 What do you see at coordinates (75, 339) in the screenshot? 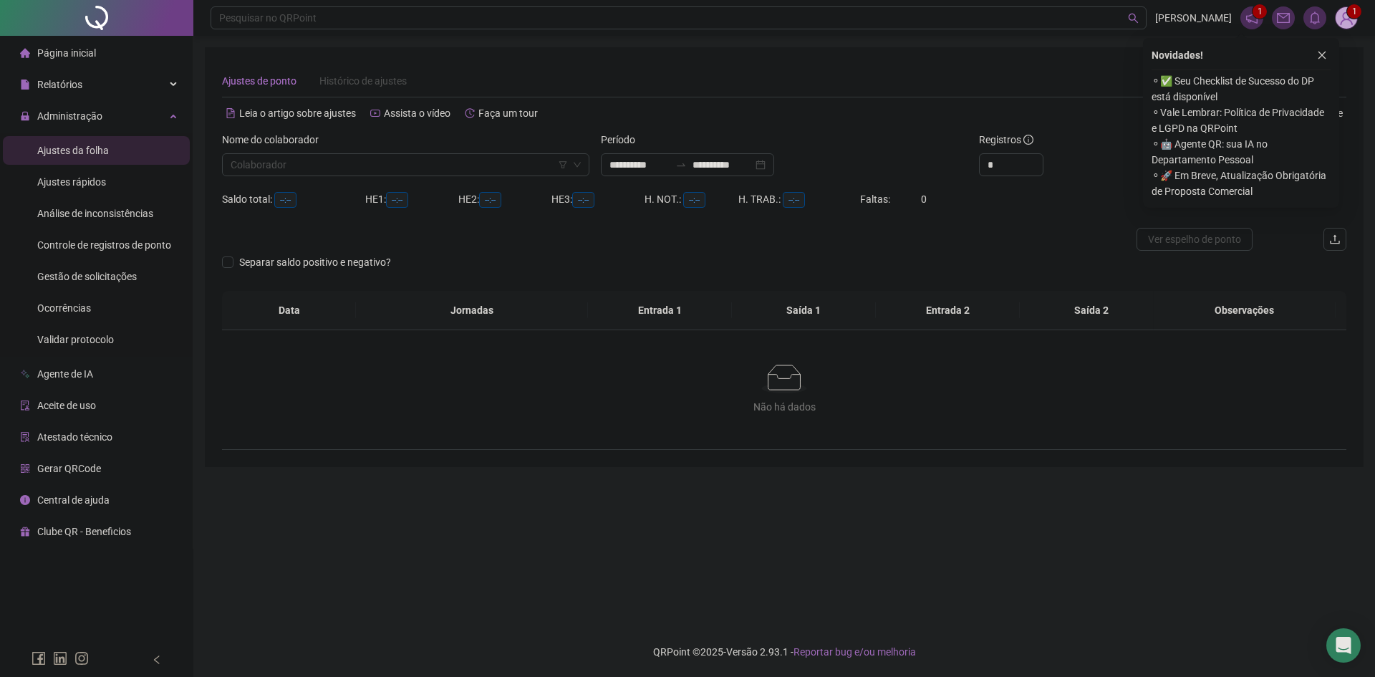
I see `span: Validar protocolo` at bounding box center [75, 339].